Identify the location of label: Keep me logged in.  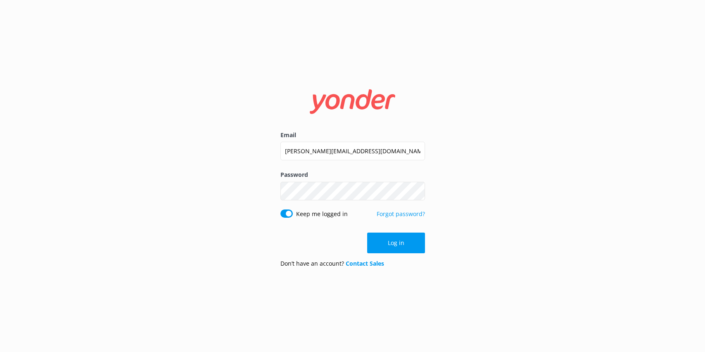
(322, 214).